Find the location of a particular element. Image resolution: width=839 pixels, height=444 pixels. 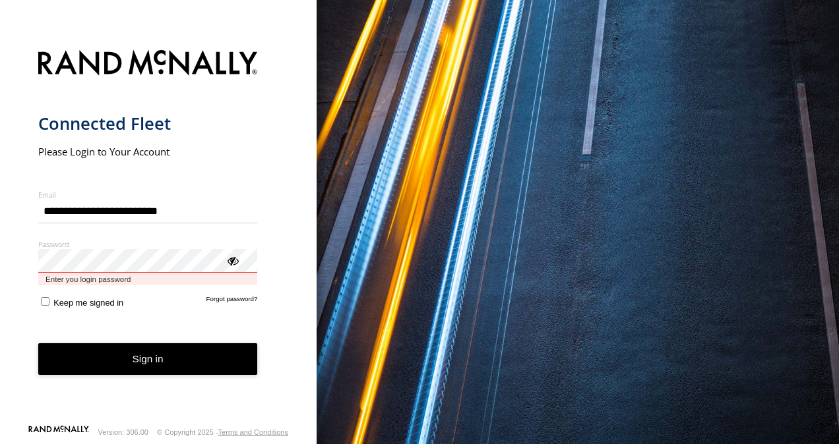

a: Terms and Conditions is located at coordinates (253, 433).